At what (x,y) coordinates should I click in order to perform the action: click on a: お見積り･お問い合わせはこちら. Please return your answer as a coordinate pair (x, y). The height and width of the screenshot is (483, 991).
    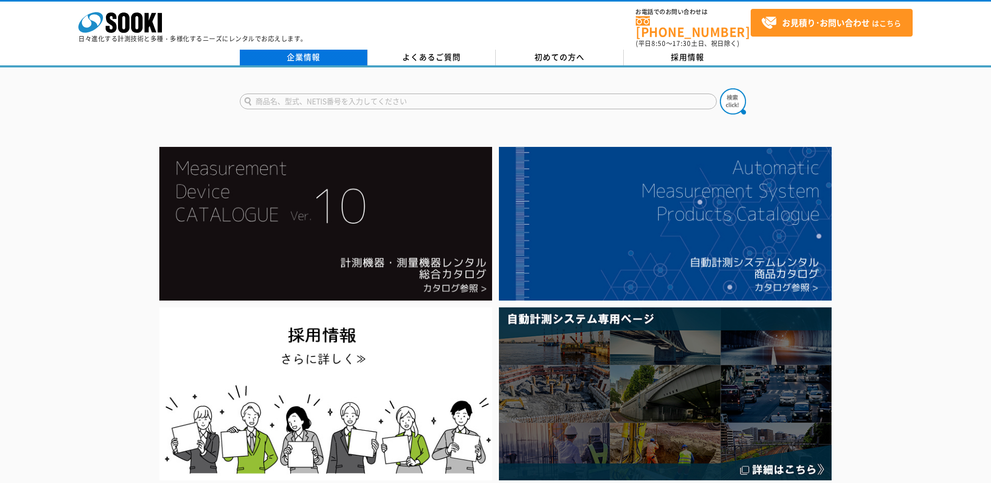
    Looking at the image, I should click on (832, 22).